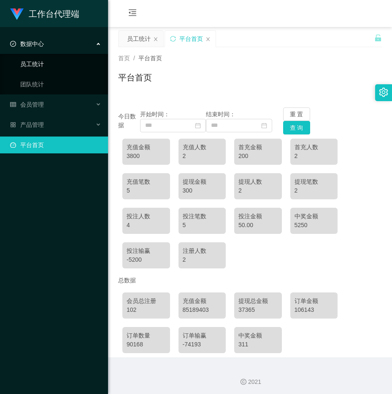 The width and height of the screenshot is (392, 394). Describe the element at coordinates (250, 382) in the screenshot. I see `div: 2021` at that location.